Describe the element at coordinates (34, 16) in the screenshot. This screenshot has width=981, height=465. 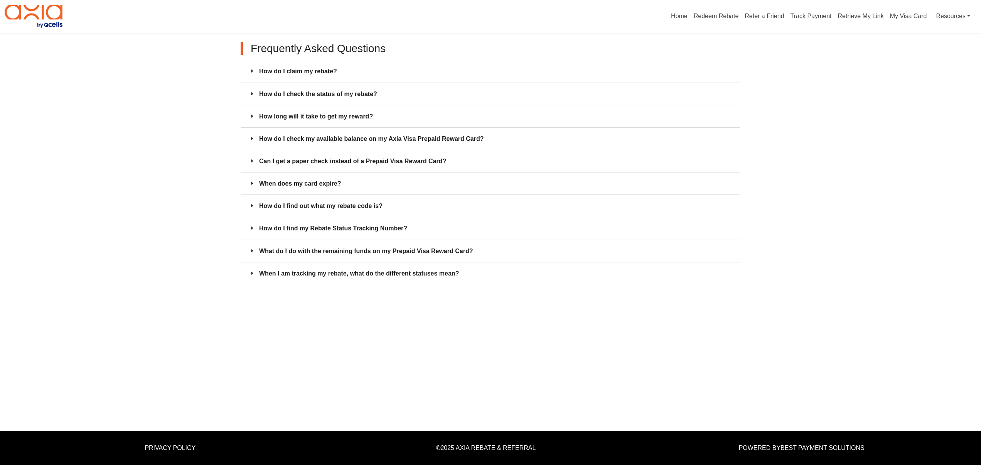
I see `img: Program logo` at that location.